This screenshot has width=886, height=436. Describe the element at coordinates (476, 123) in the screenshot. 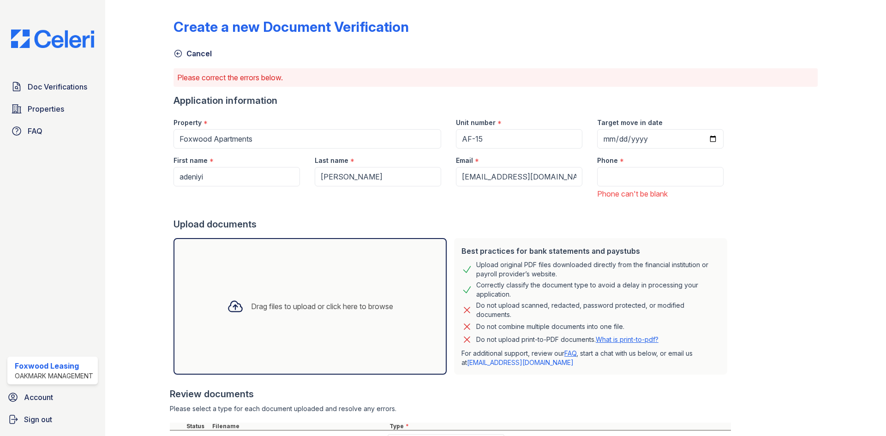

I see `label: Unit number` at that location.